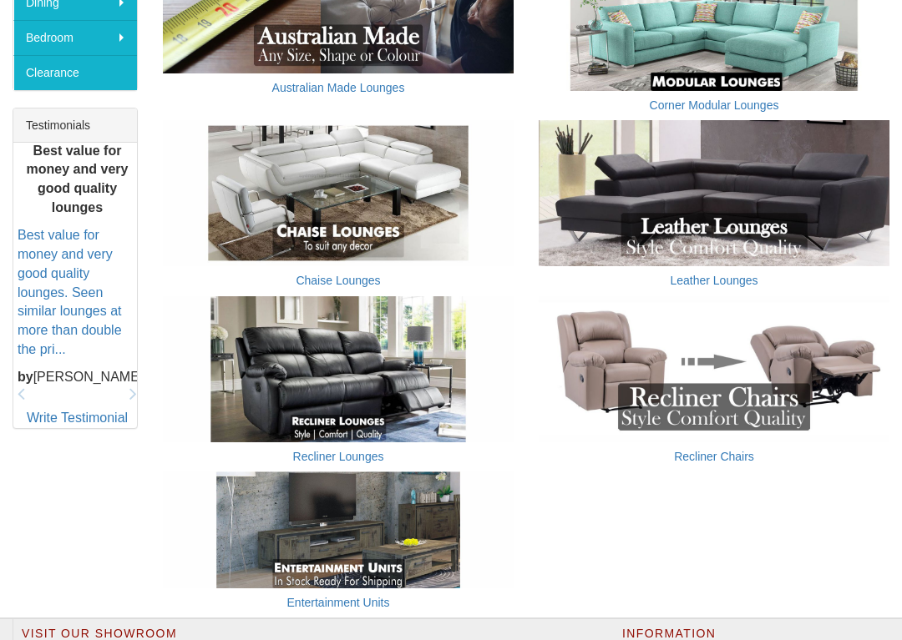  What do you see at coordinates (337, 281) in the screenshot?
I see `a: Chaise Lounges` at bounding box center [337, 281].